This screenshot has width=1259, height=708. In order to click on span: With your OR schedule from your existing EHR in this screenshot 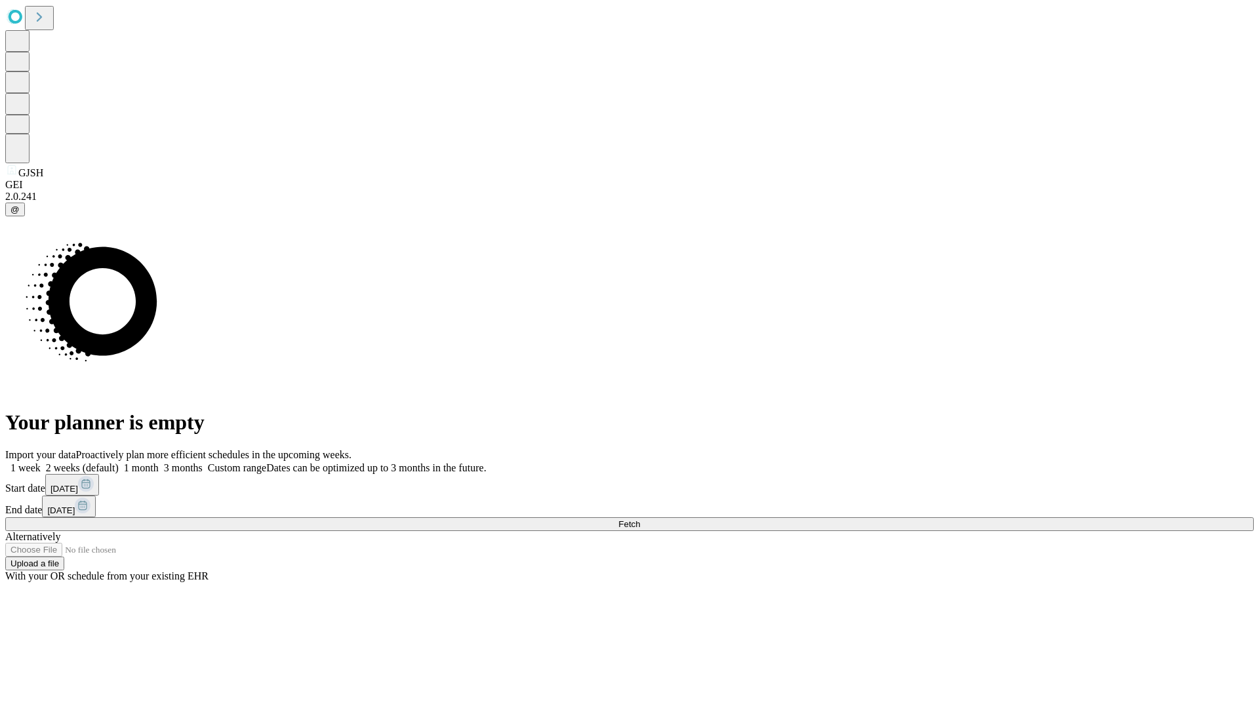, I will do `click(107, 576)`.